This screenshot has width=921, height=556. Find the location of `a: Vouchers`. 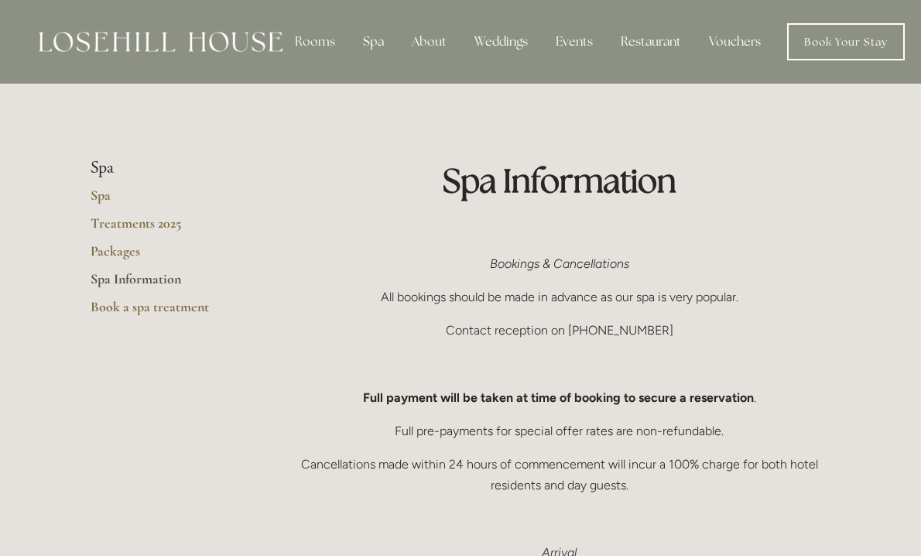

a: Vouchers is located at coordinates (735, 42).